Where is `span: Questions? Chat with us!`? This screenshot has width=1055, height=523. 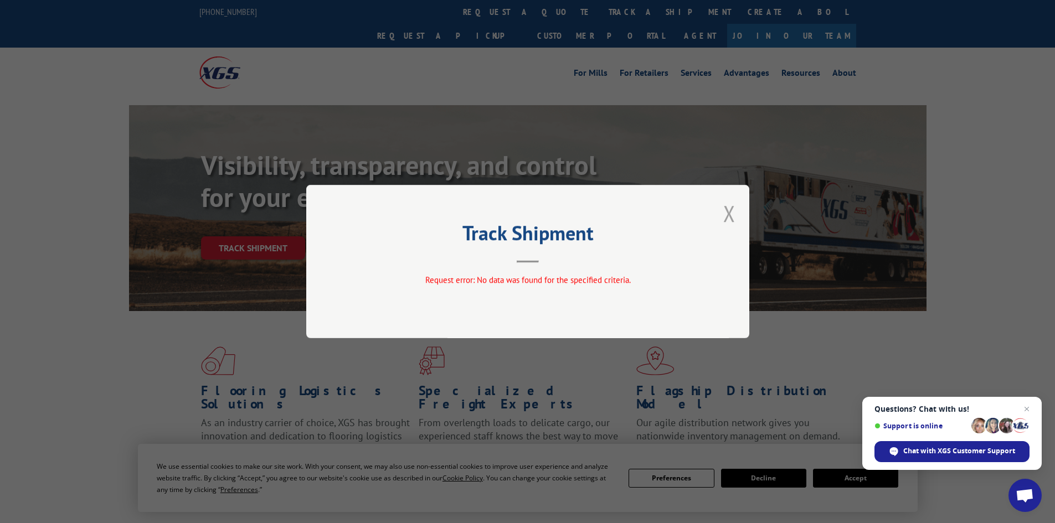
span: Questions? Chat with us! is located at coordinates (952, 409).